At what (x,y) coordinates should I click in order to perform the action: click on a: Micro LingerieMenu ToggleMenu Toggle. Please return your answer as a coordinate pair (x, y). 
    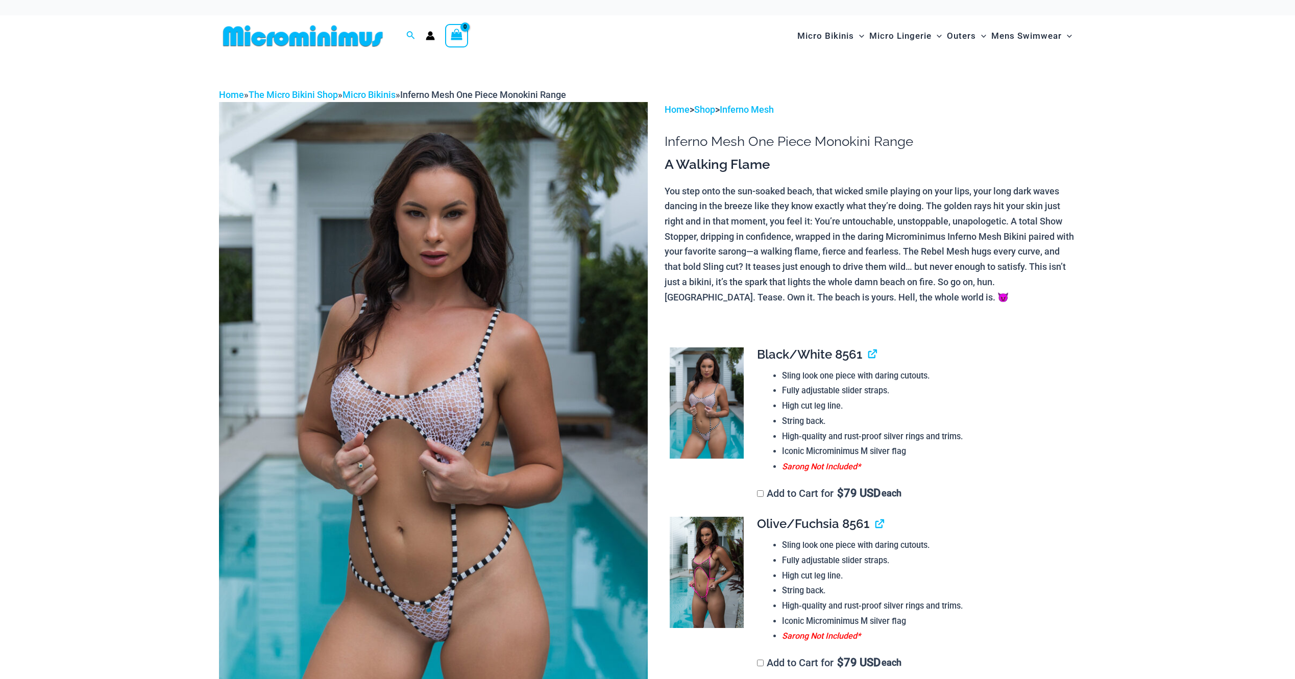
    Looking at the image, I should click on (905, 36).